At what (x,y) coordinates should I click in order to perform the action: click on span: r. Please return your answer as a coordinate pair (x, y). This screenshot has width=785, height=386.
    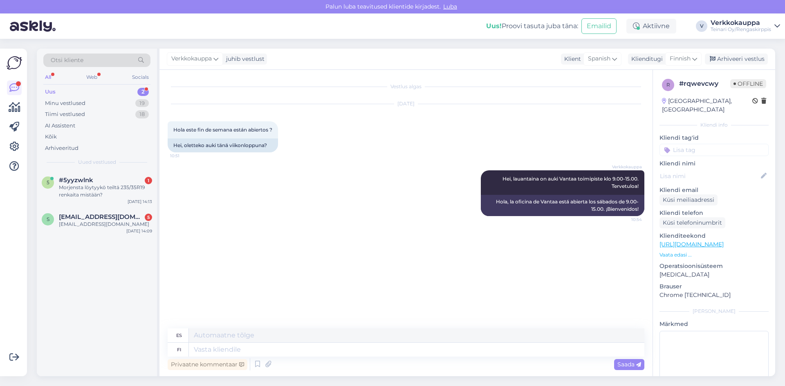
    Looking at the image, I should click on (668, 85).